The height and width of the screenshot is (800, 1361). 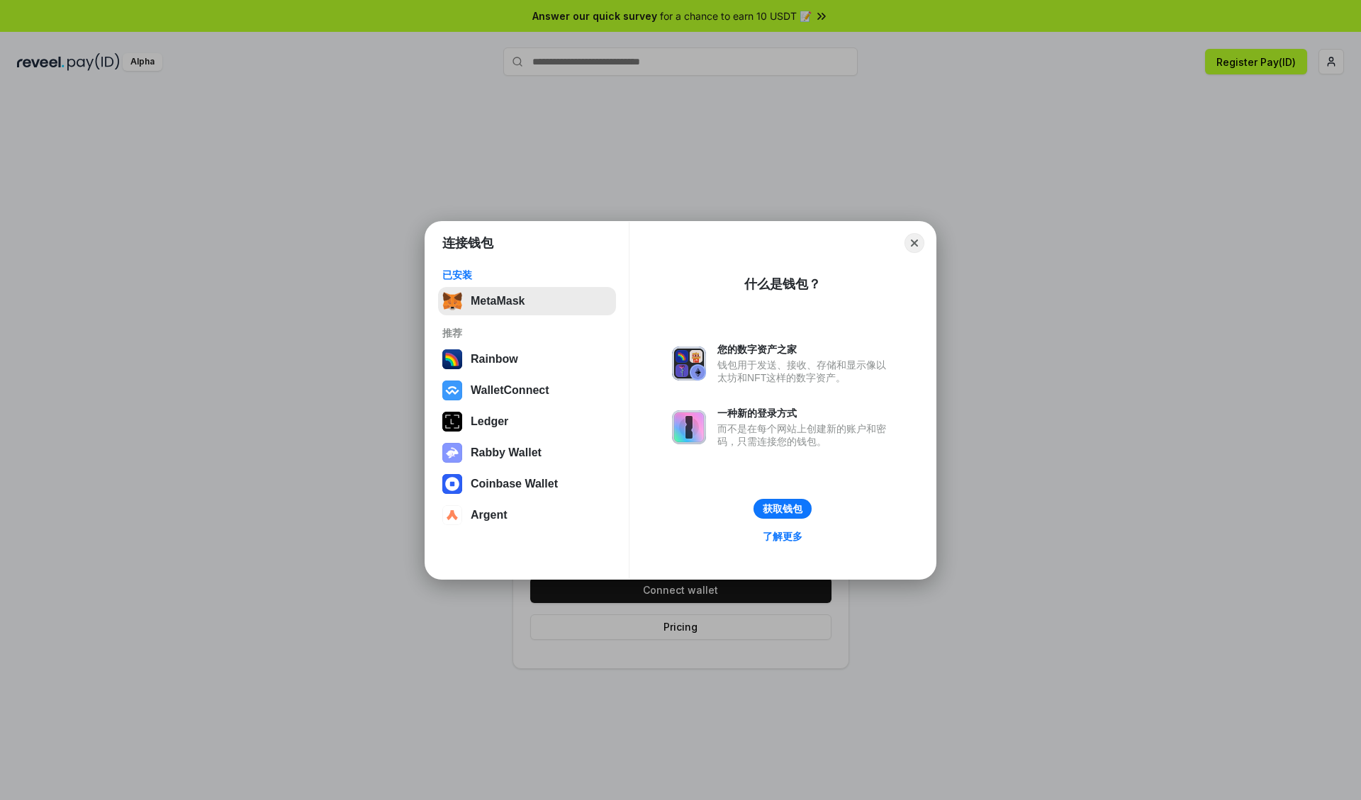 I want to click on div: 一种新的登录方式, so click(x=805, y=413).